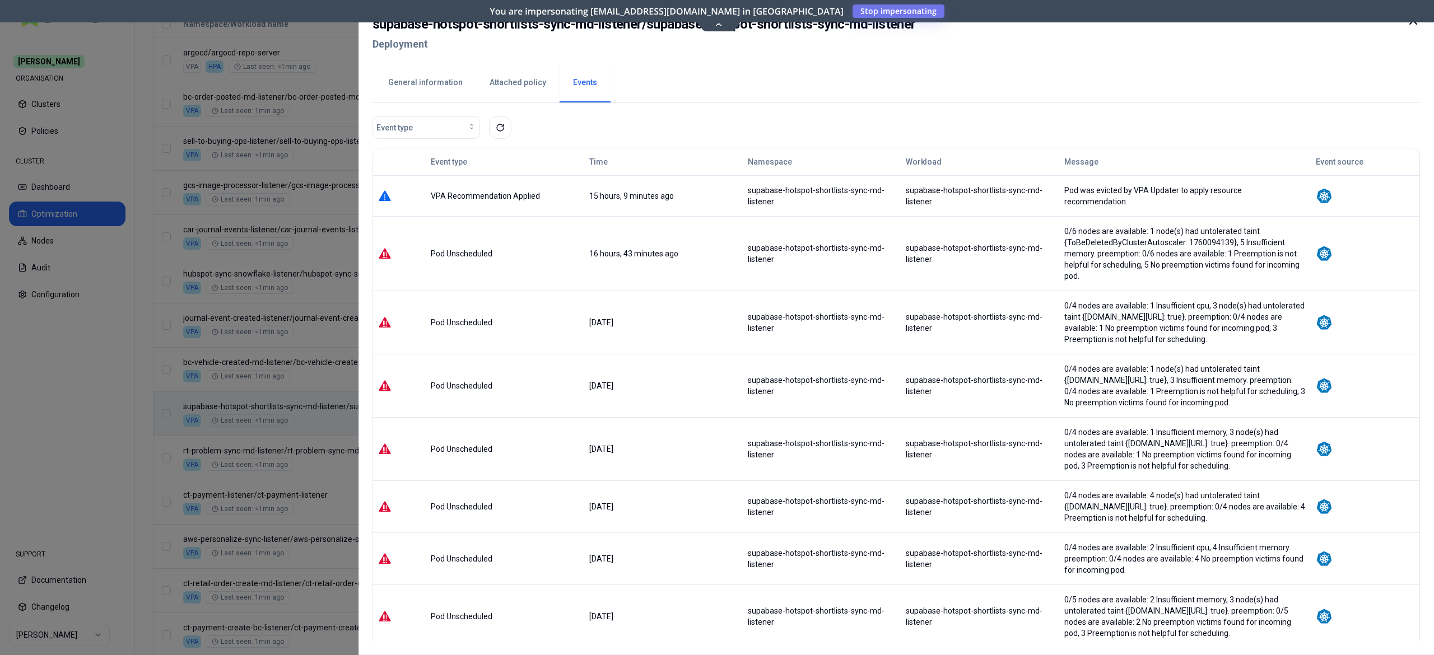 The image size is (1434, 655). Describe the element at coordinates (631, 196) in the screenshot. I see `span: 15 hours, 9 minutes ago` at that location.